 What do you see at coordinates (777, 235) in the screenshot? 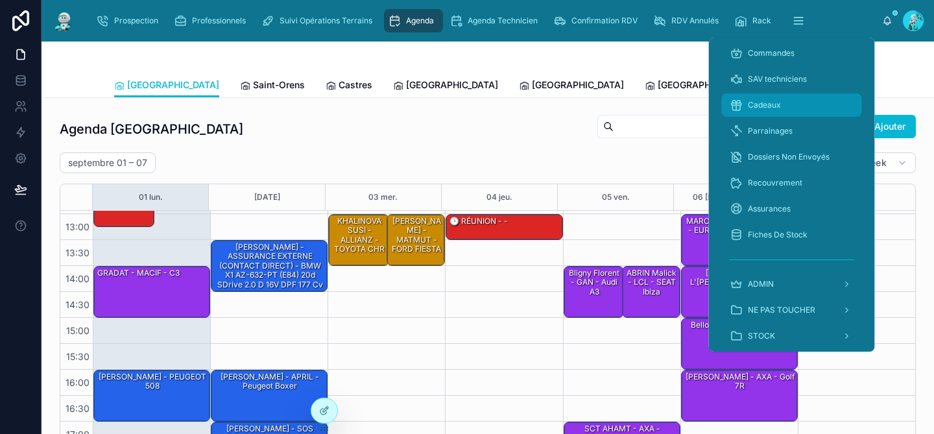
I see `span: Fiches De Stock` at bounding box center [777, 235].